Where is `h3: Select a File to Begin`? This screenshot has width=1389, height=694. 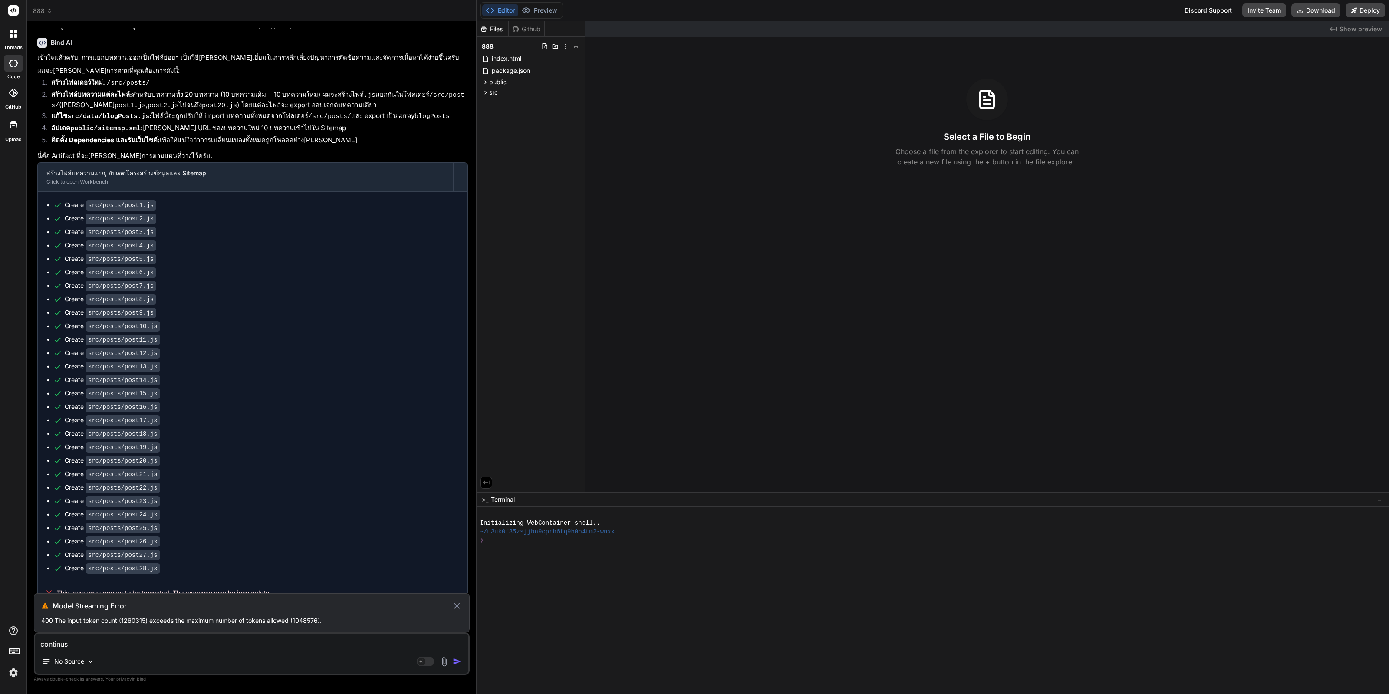 h3: Select a File to Begin is located at coordinates (987, 137).